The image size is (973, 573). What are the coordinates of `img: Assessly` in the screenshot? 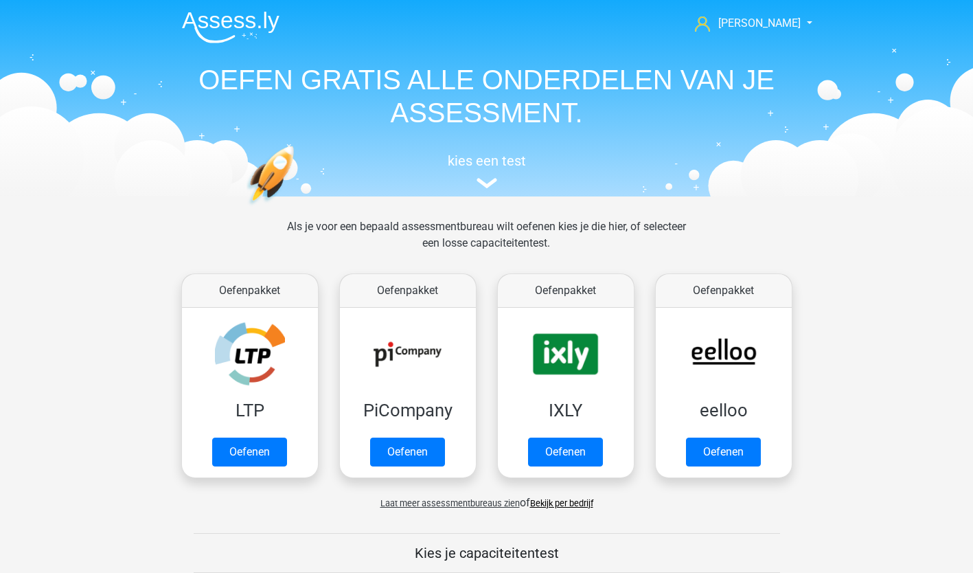 It's located at (231, 27).